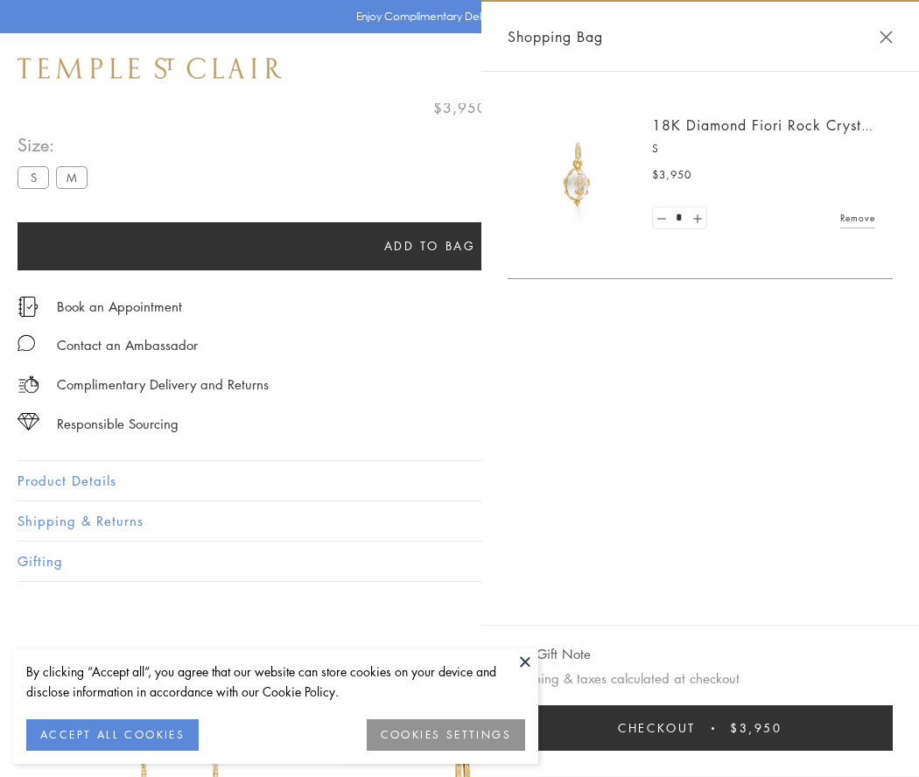 The image size is (919, 777). I want to click on span: Shopping Bag, so click(555, 37).